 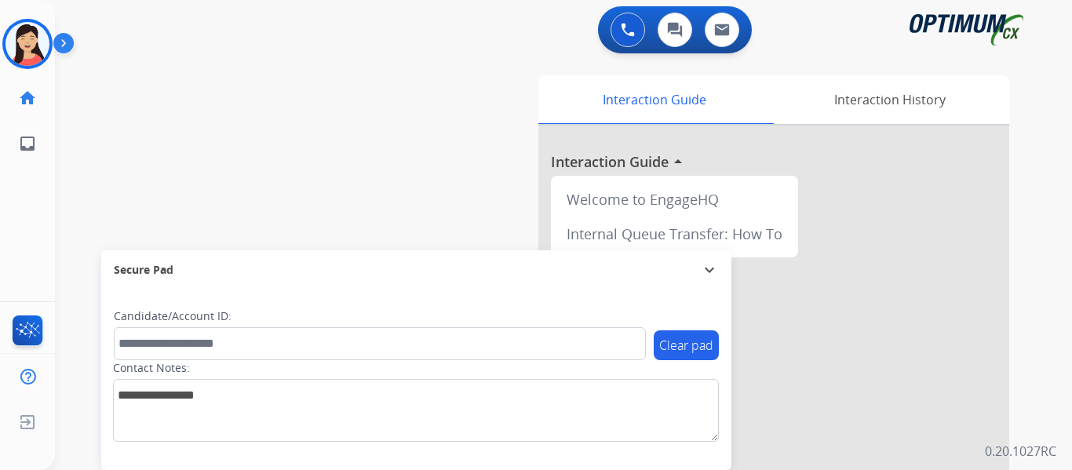 What do you see at coordinates (674, 234) in the screenshot?
I see `div: Internal Queue Transfer: How To` at bounding box center [674, 234].